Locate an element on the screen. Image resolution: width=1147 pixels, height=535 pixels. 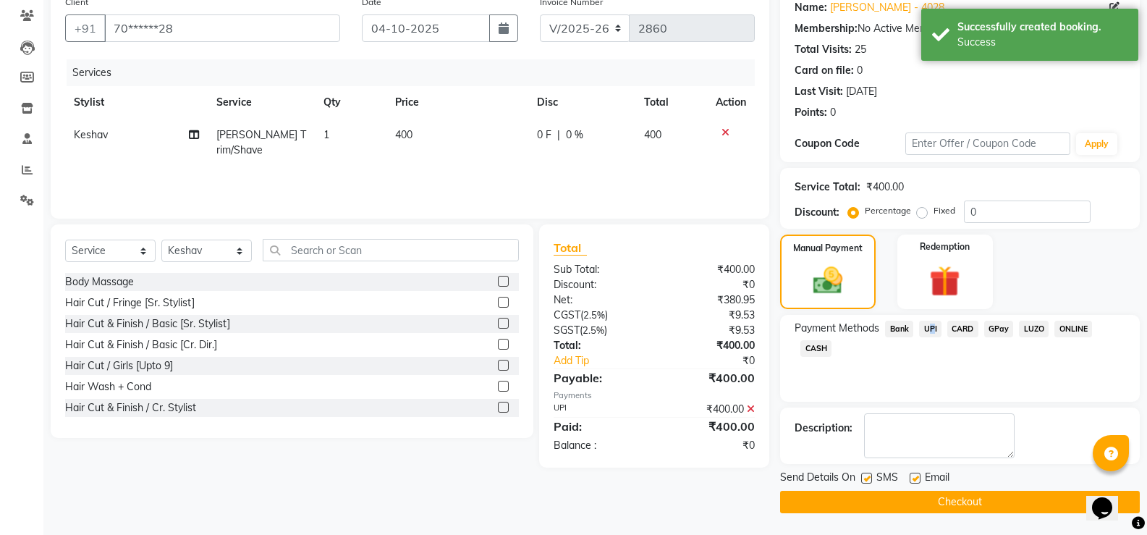
div: Service Total: is located at coordinates (827, 187).